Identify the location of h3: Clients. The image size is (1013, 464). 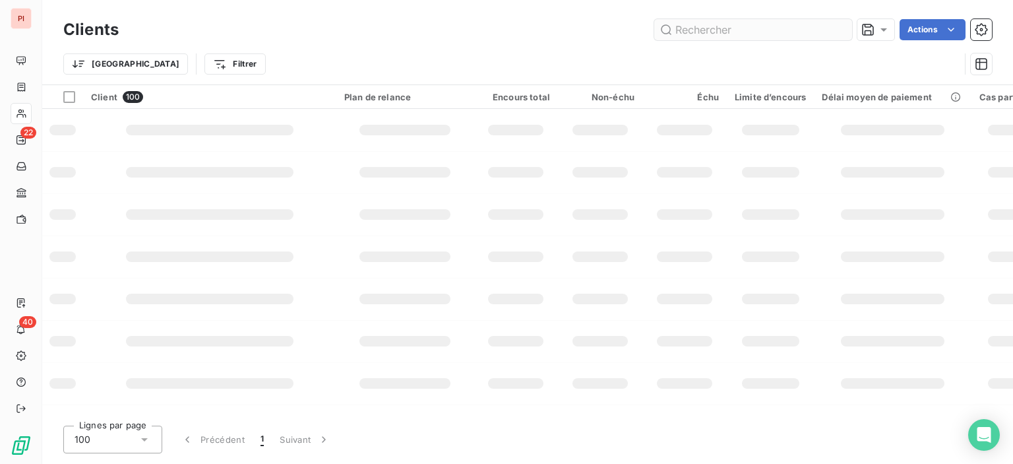
(91, 30).